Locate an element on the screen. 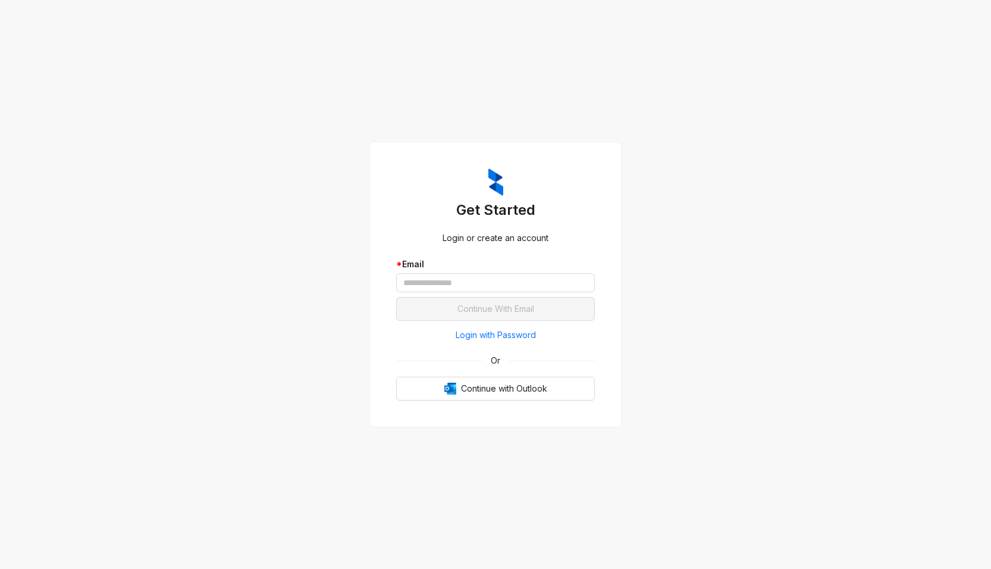  span: Or is located at coordinates (496, 361).